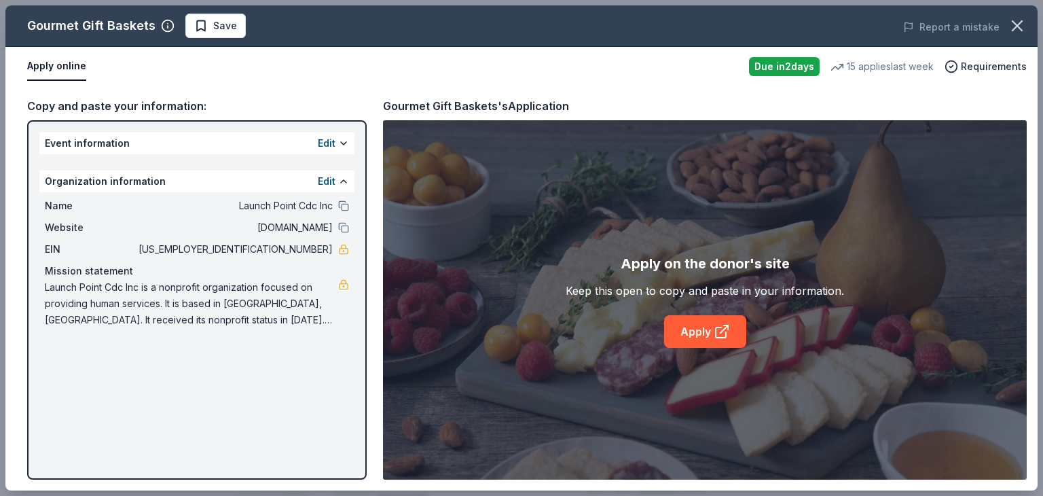  I want to click on button: Requirements, so click(985, 67).